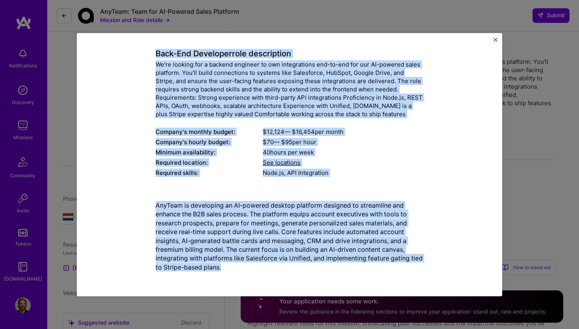  I want to click on div: $ 70 — $ 95 per hour, so click(343, 142).